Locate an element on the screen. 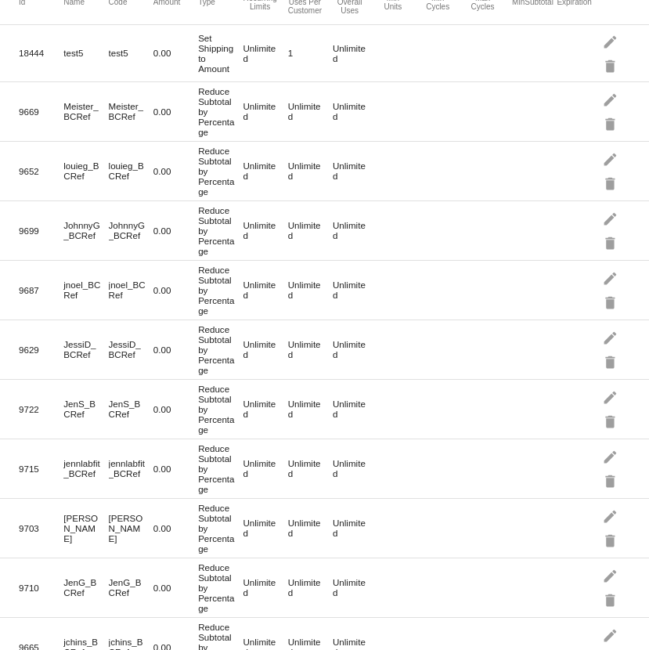 Image resolution: width=649 pixels, height=650 pixels. mat-cell: 9703 is located at coordinates (41, 528).